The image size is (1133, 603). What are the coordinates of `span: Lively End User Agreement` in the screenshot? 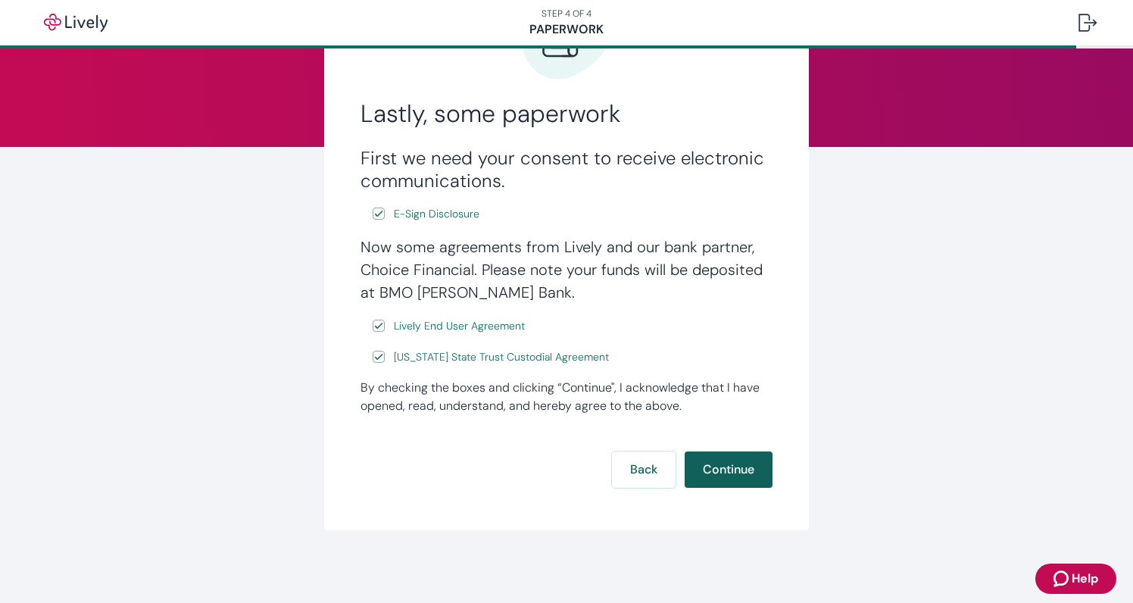 It's located at (459, 326).